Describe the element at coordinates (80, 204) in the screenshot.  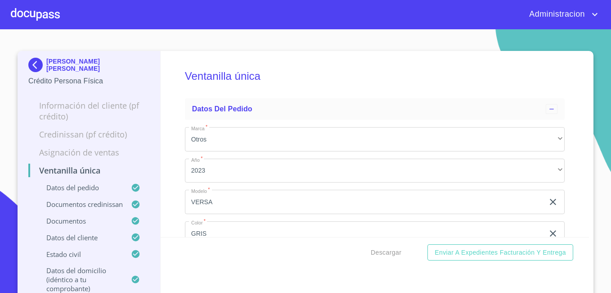
I see `p: Documentos CrediNissan` at that location.